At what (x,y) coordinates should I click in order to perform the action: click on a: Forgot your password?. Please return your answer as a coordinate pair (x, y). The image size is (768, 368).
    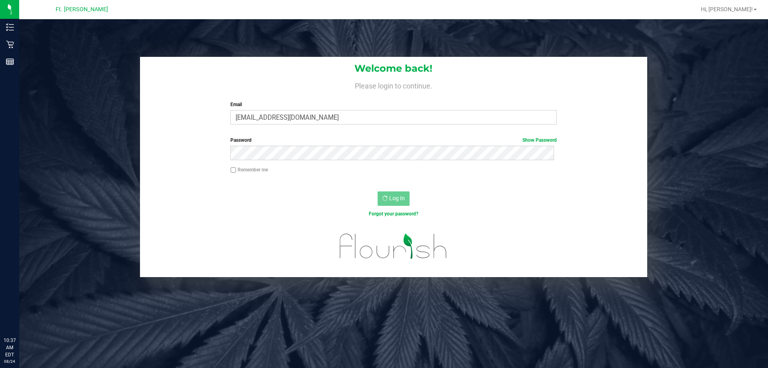
    Looking at the image, I should click on (394, 214).